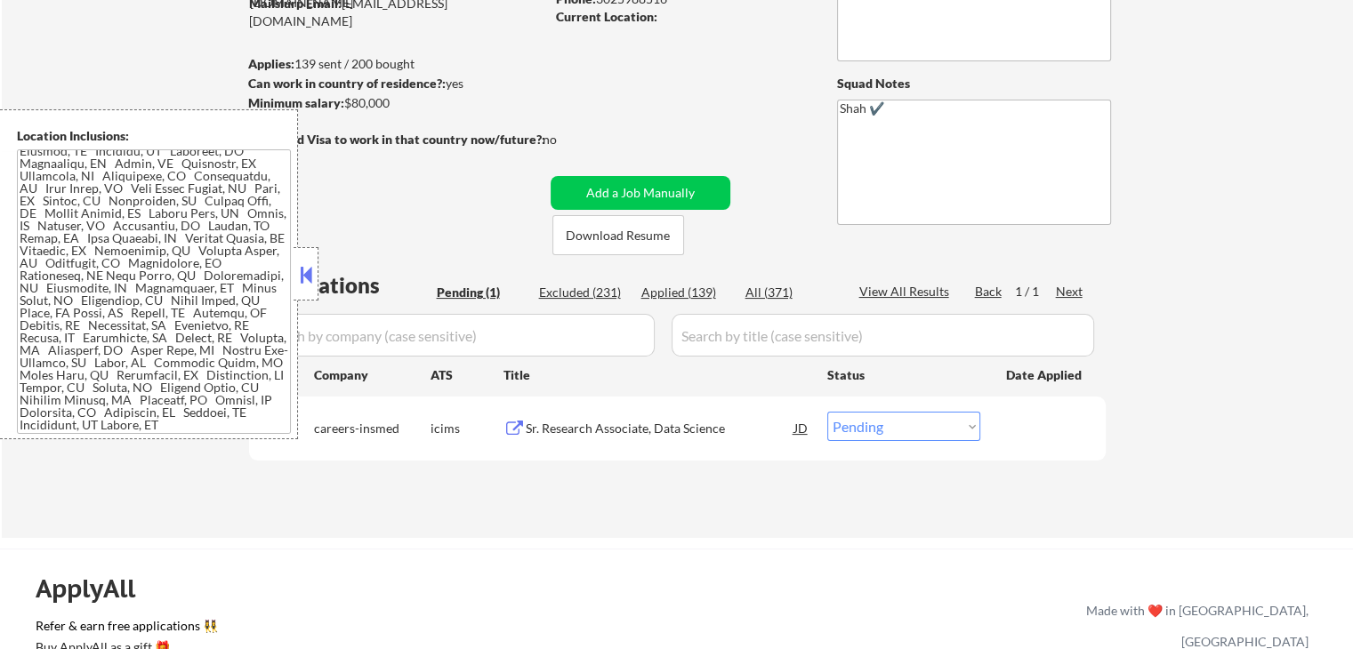 Image resolution: width=1353 pixels, height=649 pixels. What do you see at coordinates (1035, 292) in the screenshot?
I see `div: 1 / 1` at bounding box center [1035, 292].